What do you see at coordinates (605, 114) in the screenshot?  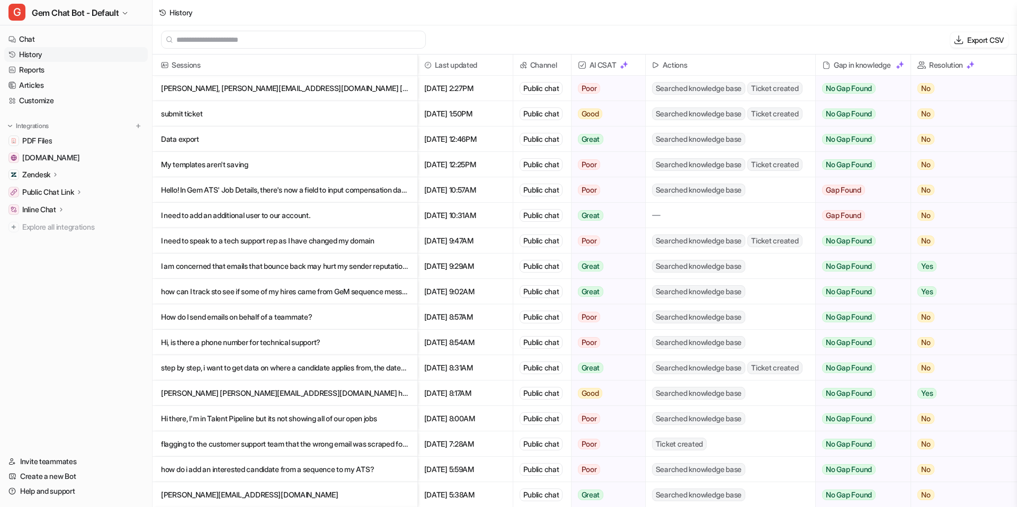 I see `button: Good` at bounding box center [605, 114].